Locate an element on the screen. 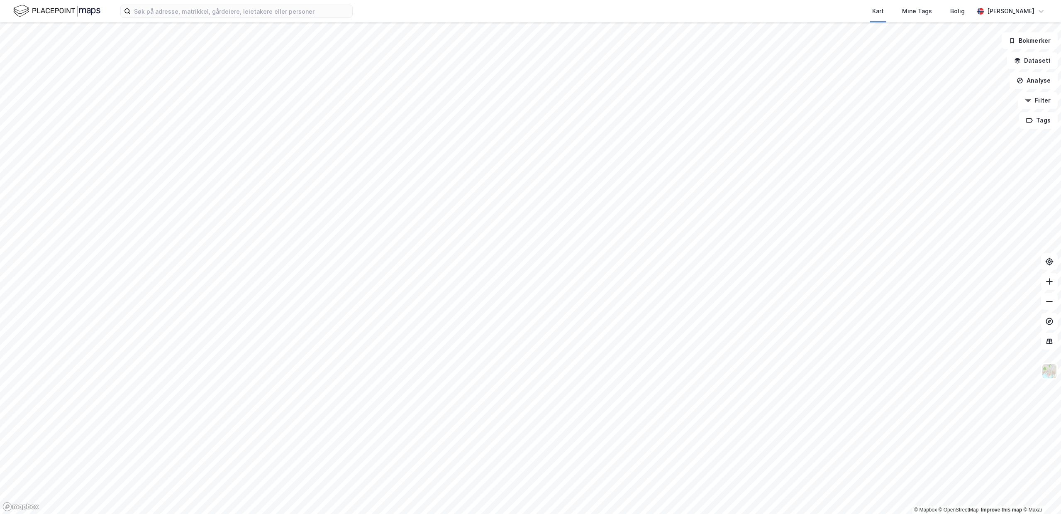  div: Bolig is located at coordinates (957, 11).